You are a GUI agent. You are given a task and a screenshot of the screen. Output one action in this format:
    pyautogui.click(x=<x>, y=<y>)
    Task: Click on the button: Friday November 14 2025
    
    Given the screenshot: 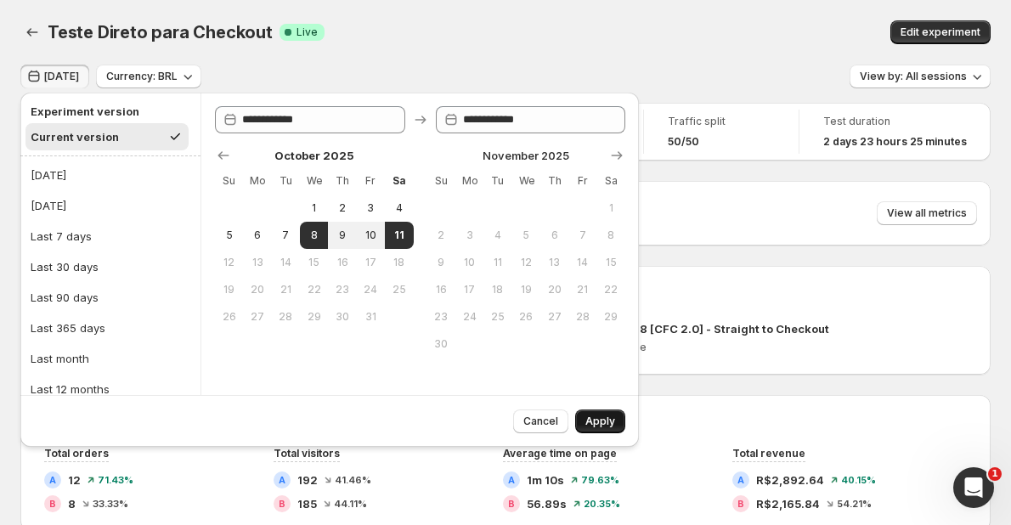 What is the action you would take?
    pyautogui.click(x=582, y=262)
    